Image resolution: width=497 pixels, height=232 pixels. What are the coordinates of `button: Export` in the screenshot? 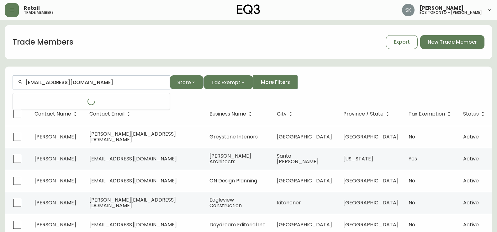 It's located at (401, 42).